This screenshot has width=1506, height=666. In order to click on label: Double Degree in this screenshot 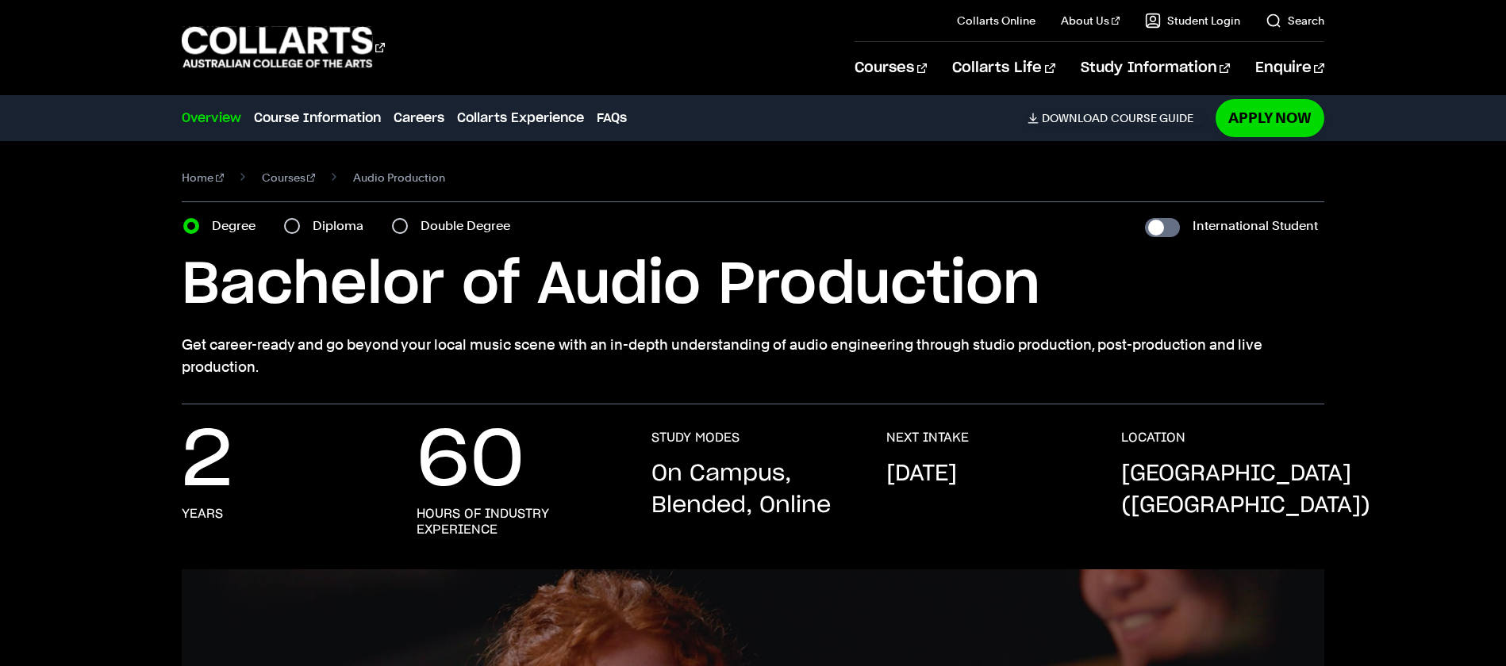, I will do `click(470, 226)`.